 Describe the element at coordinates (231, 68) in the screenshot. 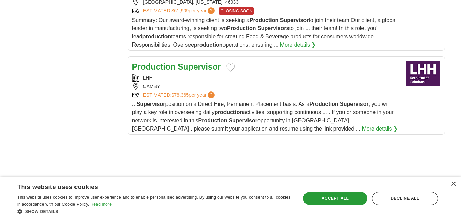

I see `button: Add to favorite jobs` at that location.